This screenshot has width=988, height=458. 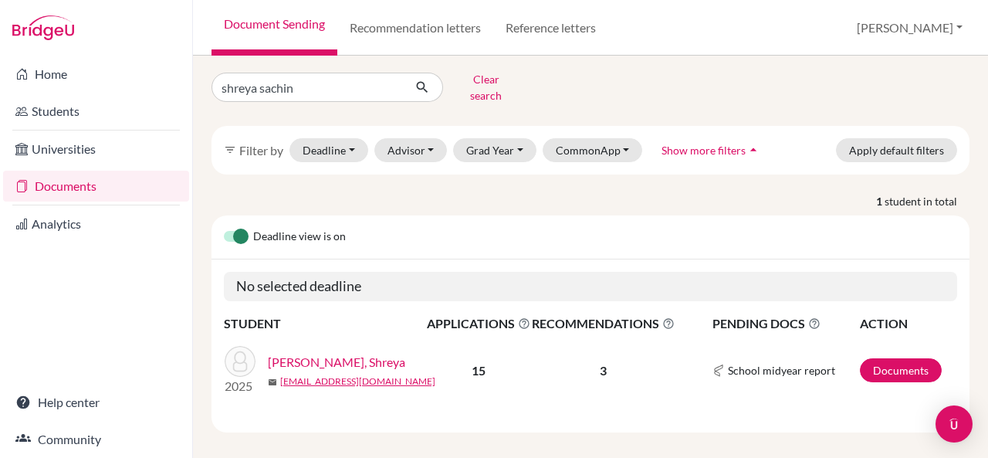 I want to click on span: Filter by, so click(x=261, y=150).